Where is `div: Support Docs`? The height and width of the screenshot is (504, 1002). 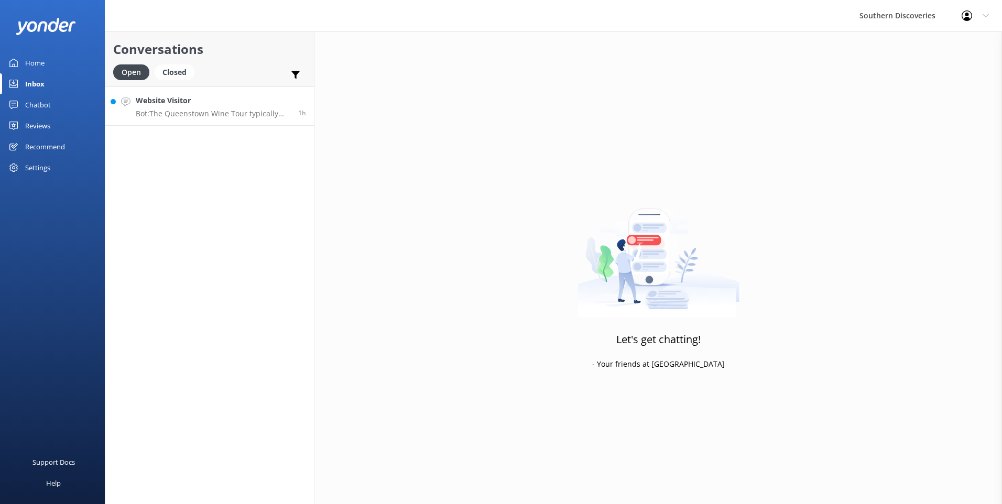 div: Support Docs is located at coordinates (53, 462).